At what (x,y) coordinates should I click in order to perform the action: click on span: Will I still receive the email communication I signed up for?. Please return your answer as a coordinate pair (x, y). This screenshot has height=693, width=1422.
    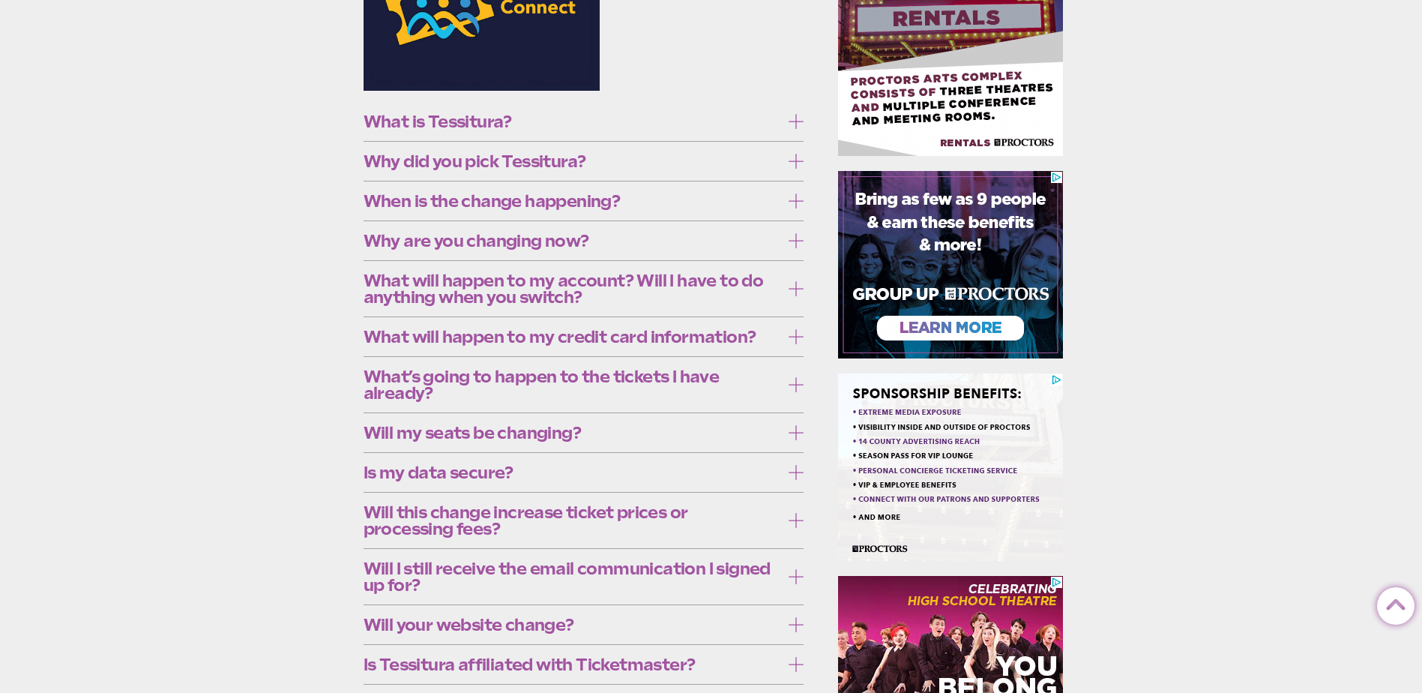
    Looking at the image, I should click on (572, 576).